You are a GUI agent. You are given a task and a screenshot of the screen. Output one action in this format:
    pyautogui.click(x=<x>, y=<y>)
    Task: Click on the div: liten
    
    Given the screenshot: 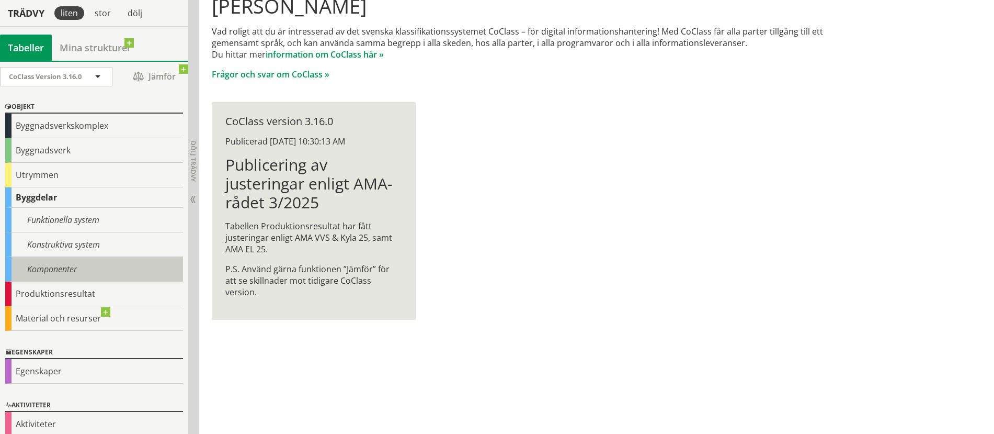 What is the action you would take?
    pyautogui.click(x=69, y=13)
    